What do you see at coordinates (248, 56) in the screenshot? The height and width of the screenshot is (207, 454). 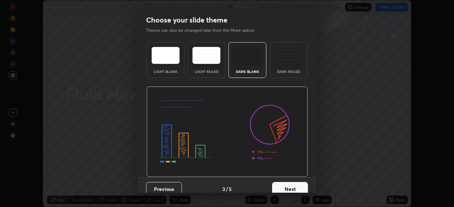 I see `img: darkTheme.f0cc69e5.svg` at bounding box center [248, 56].